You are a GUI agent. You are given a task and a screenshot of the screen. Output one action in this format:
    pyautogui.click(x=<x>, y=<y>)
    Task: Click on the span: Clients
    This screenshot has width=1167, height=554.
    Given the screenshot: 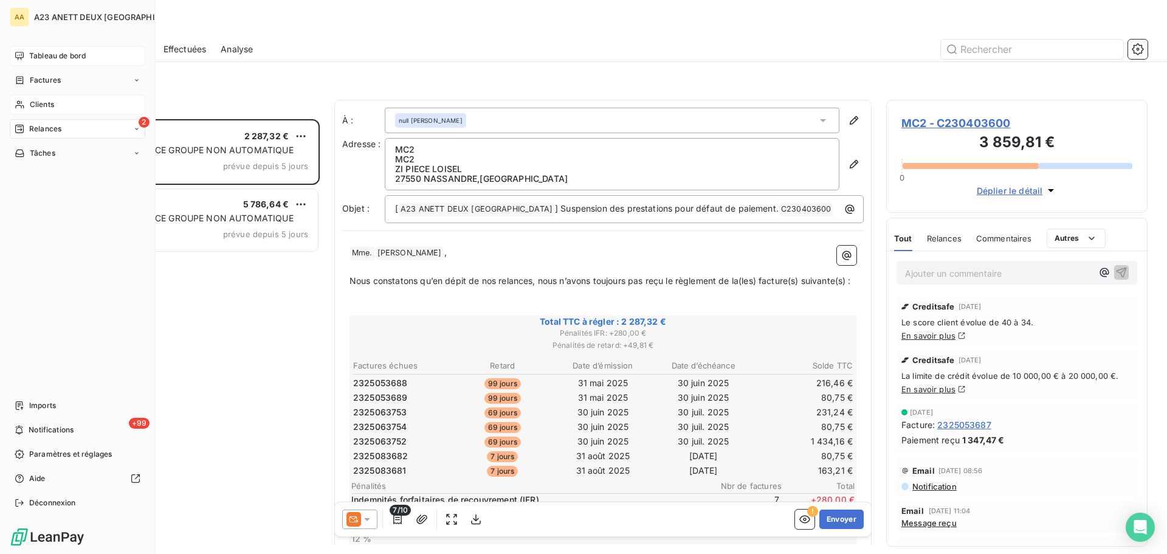 What is the action you would take?
    pyautogui.click(x=42, y=105)
    